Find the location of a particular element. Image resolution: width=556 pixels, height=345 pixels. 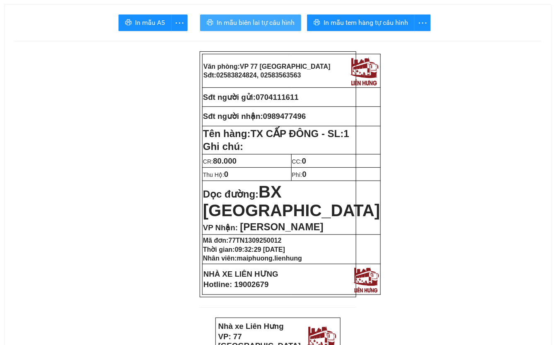

strong: Sđt người gửi: is located at coordinates (229, 97).